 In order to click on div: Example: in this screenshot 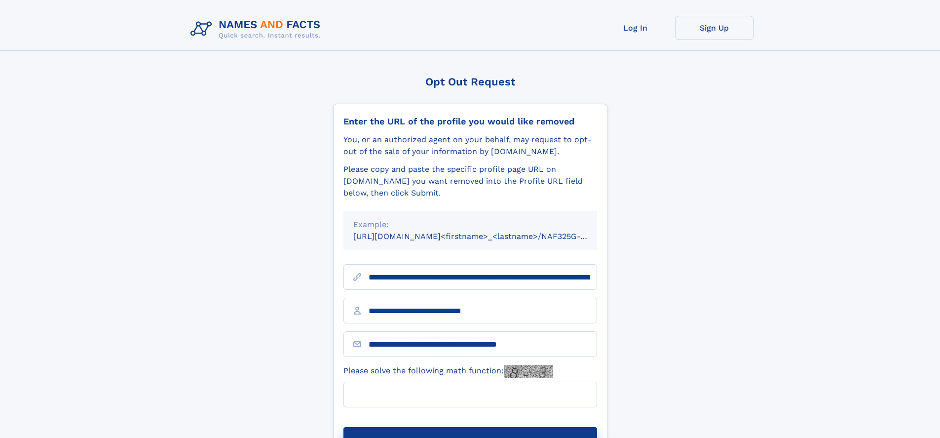, I will do `click(470, 225)`.